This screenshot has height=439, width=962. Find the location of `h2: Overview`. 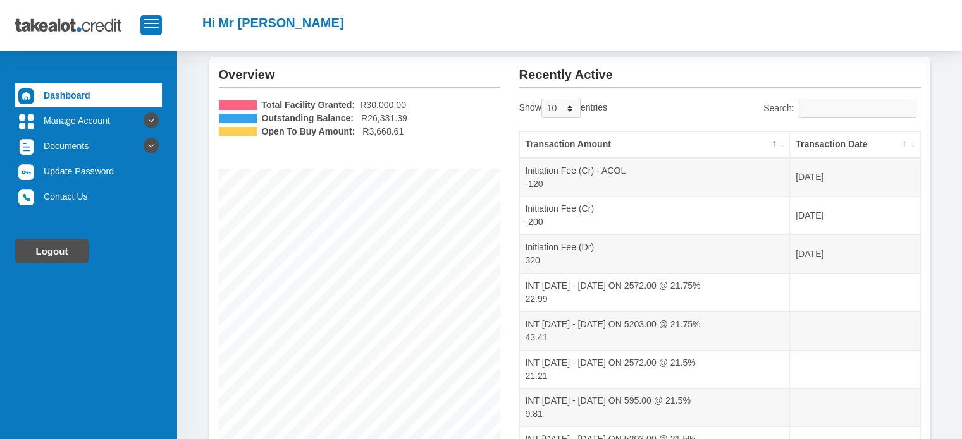

h2: Overview is located at coordinates (359, 70).